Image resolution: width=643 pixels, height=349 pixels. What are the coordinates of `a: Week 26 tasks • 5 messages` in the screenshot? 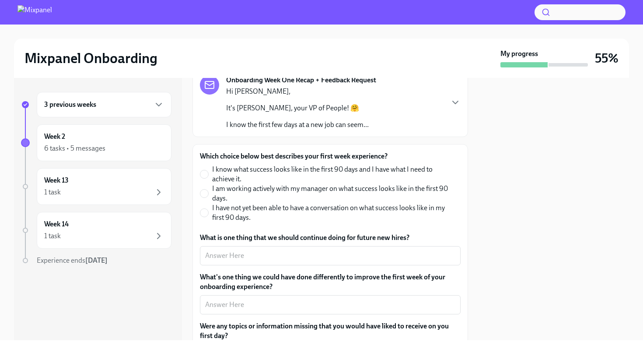 It's located at (96, 143).